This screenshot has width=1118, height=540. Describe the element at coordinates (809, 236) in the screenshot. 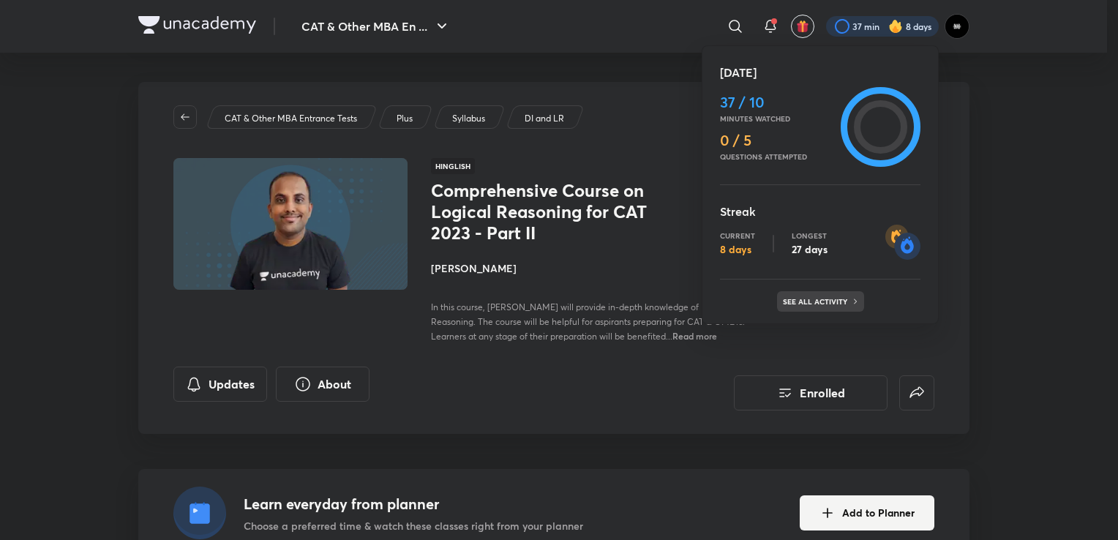

I see `p: Longest` at that location.